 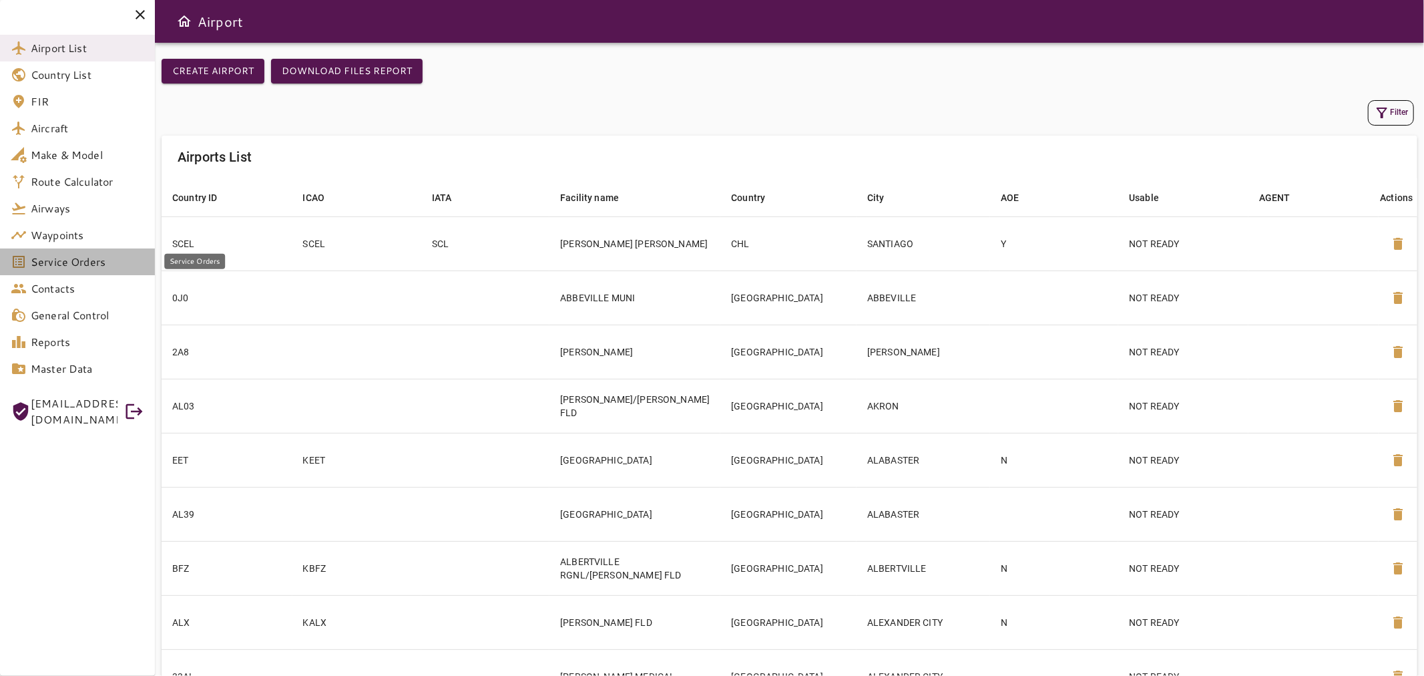 What do you see at coordinates (227, 405) in the screenshot?
I see `td: AL03` at bounding box center [227, 405].